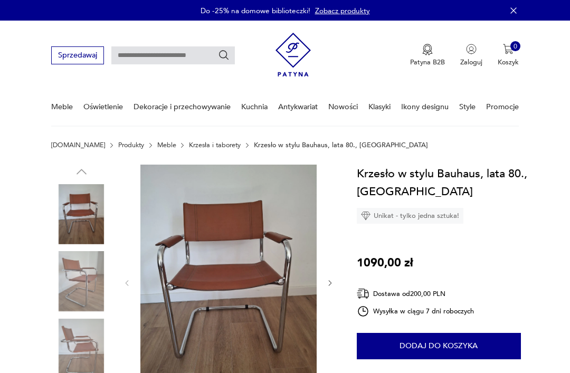 The image size is (570, 373). I want to click on a: Promocje, so click(503, 107).